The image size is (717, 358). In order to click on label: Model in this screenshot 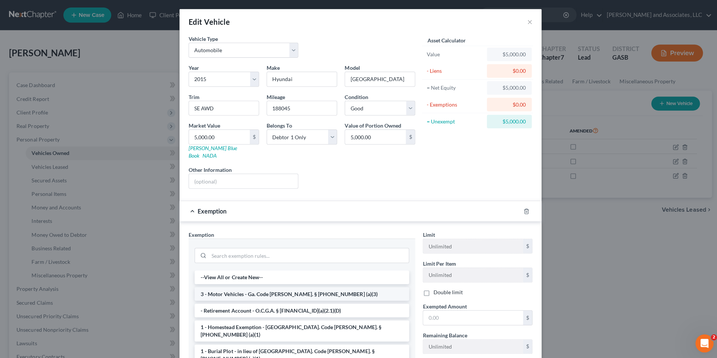, I will do `click(350, 67)`.